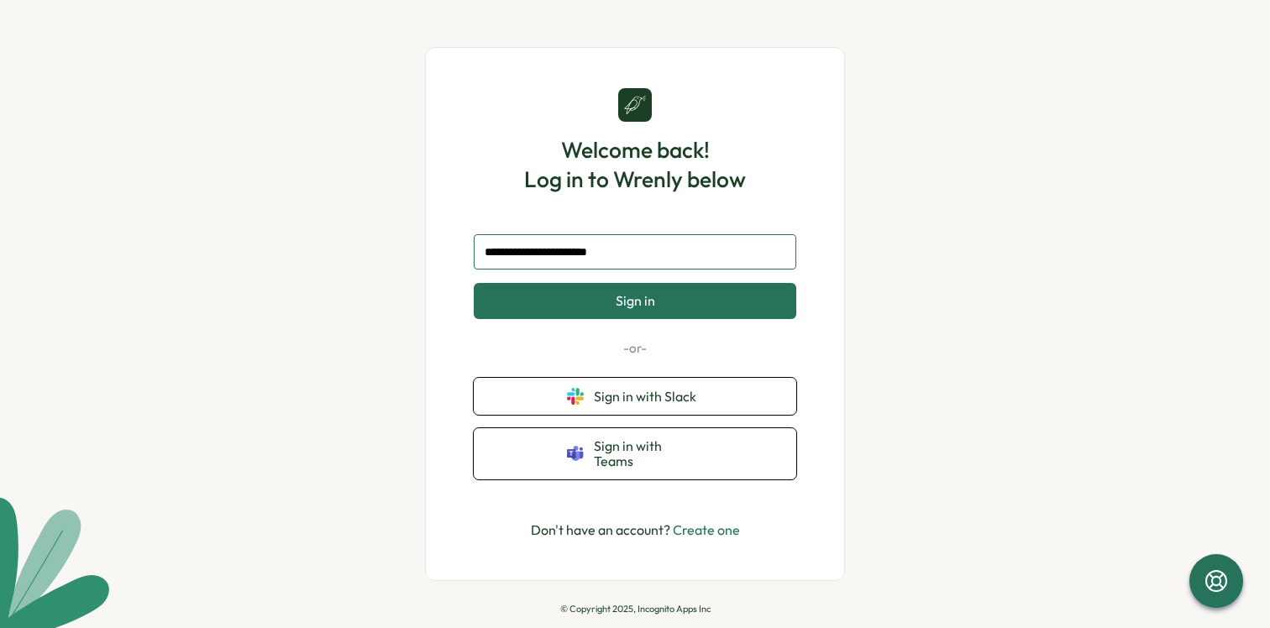  What do you see at coordinates (635, 165) in the screenshot?
I see `h1: Welcome back! Log in to Wrenly below` at bounding box center [635, 165].